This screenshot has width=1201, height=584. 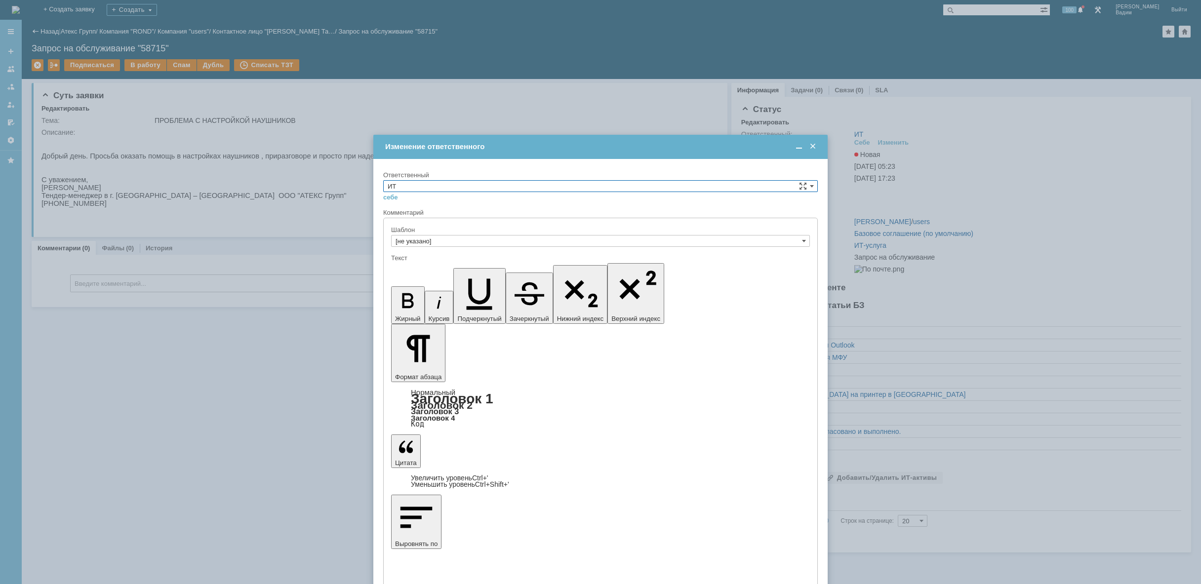 What do you see at coordinates (391, 198) in the screenshot?
I see `a: себе` at bounding box center [391, 198].